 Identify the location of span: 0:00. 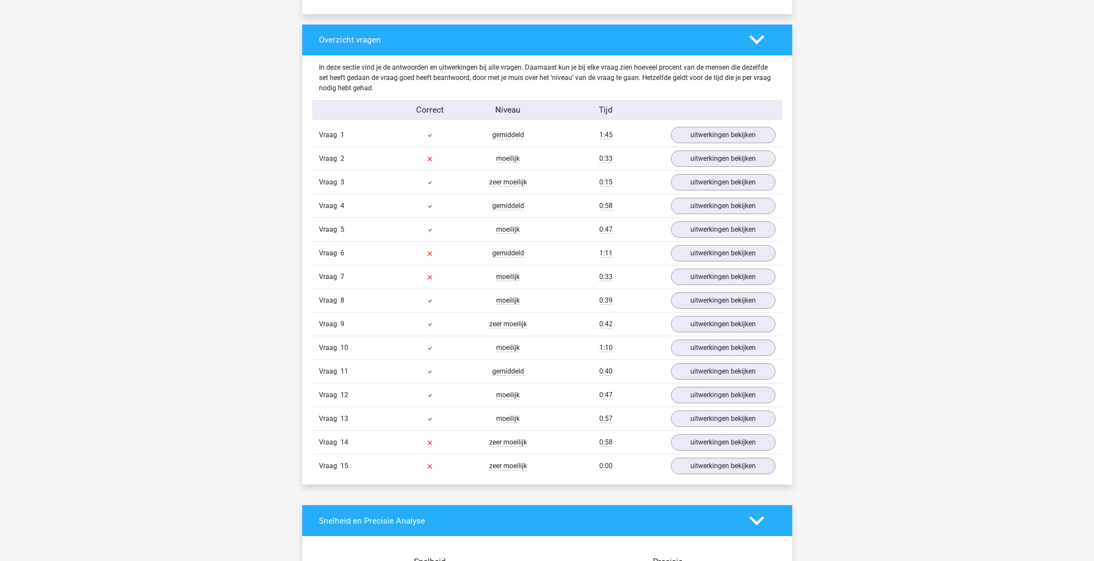
(605, 466).